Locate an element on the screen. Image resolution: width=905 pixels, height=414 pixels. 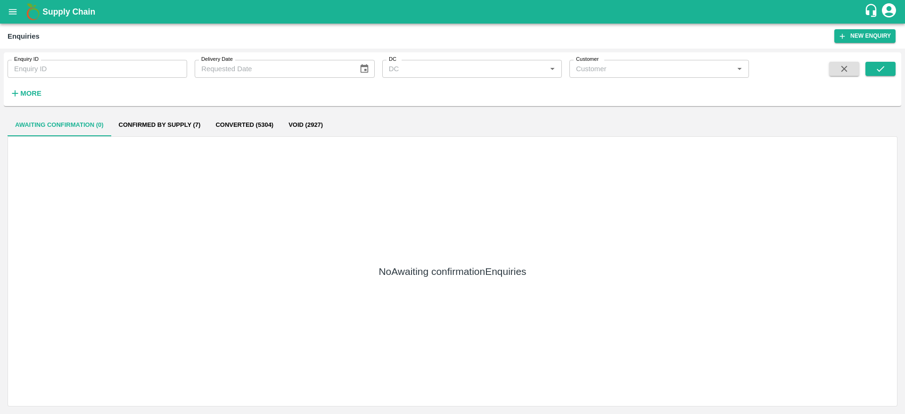
a: Supply Chain is located at coordinates (453, 12).